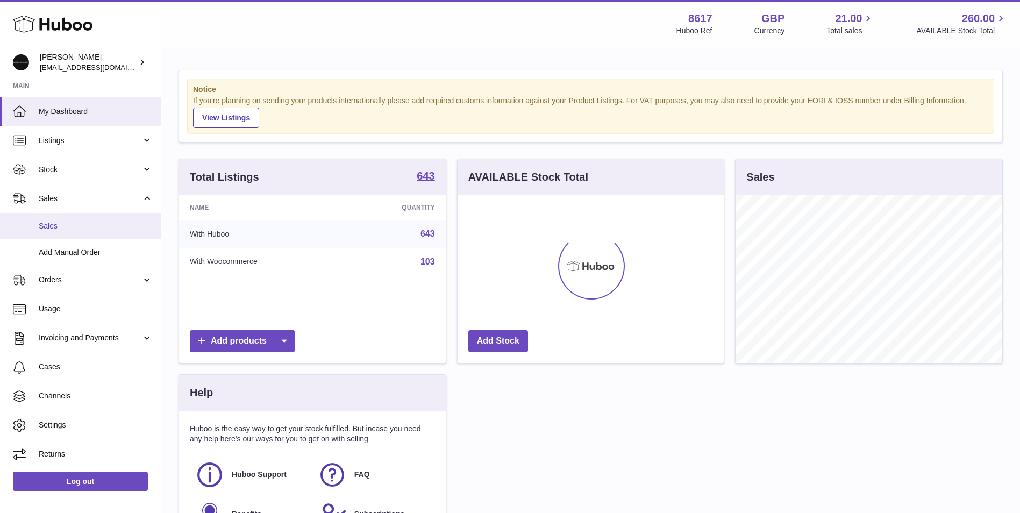 The width and height of the screenshot is (1020, 513). I want to click on h3: Sales, so click(760, 177).